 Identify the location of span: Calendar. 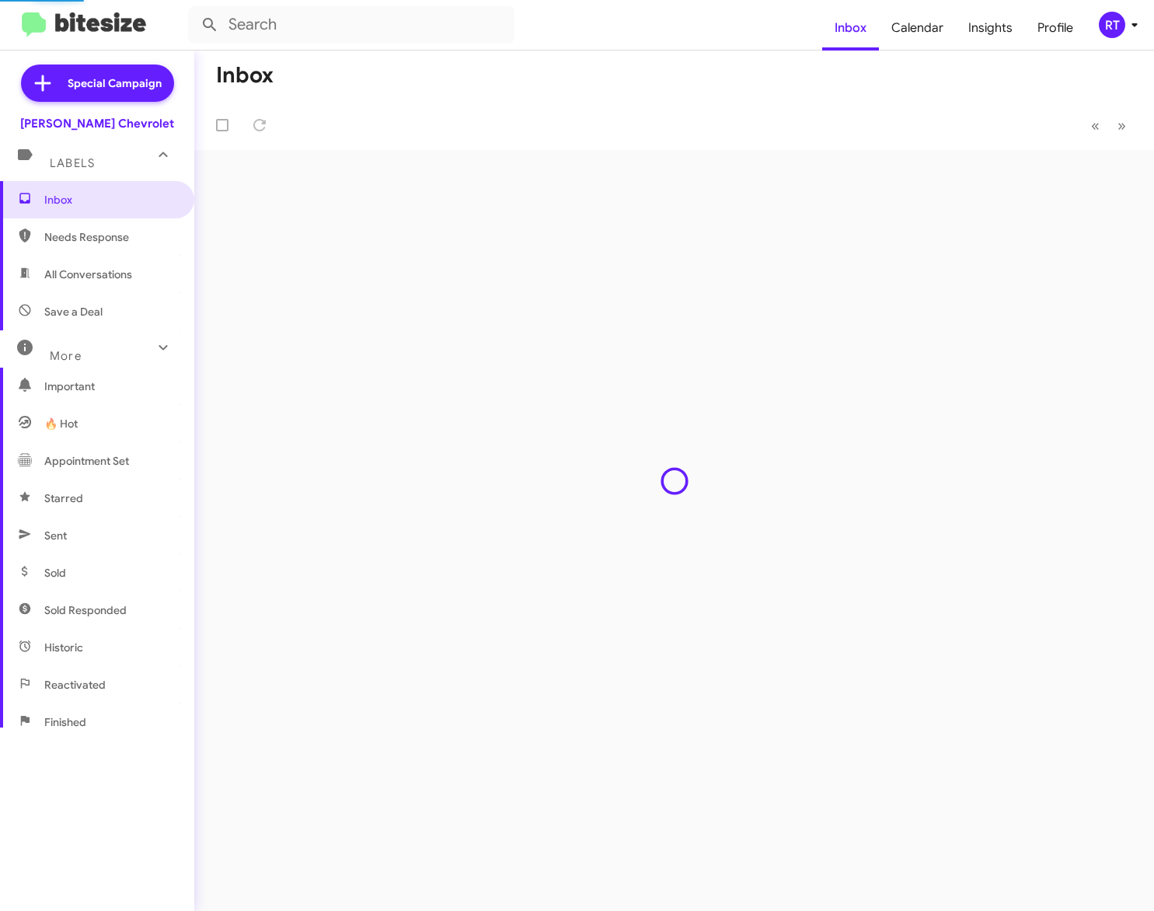
(917, 28).